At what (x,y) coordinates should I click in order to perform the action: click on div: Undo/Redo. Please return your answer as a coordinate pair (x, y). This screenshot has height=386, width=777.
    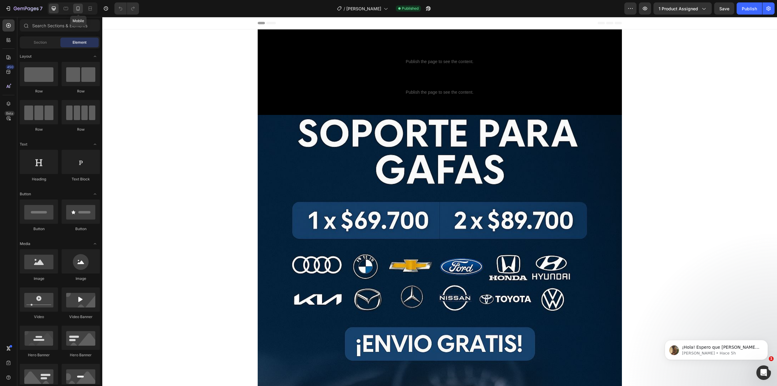
    Looking at the image, I should click on (127, 8).